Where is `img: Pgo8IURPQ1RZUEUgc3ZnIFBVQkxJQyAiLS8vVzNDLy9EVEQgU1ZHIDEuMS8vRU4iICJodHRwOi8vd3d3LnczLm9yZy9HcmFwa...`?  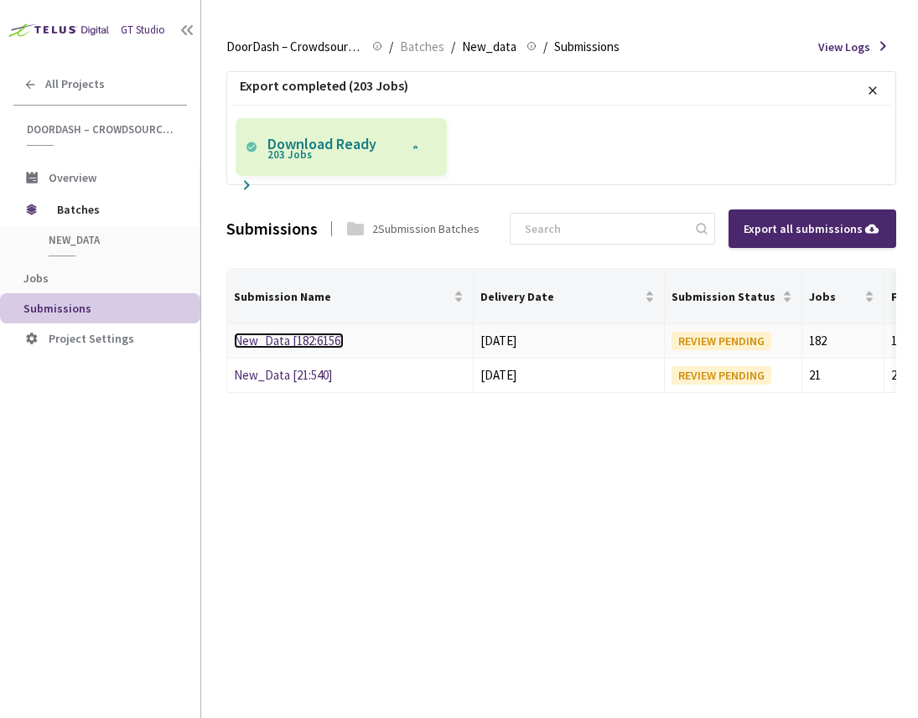
img: Pgo8IURPQ1RZUEUgc3ZnIFBVQkxJQyAiLS8vVzNDLy9EVEQgU1ZHIDEuMS8vRU4iICJodHRwOi8vd3d3LnczLm9yZy9HcmFwa... is located at coordinates (415, 147).